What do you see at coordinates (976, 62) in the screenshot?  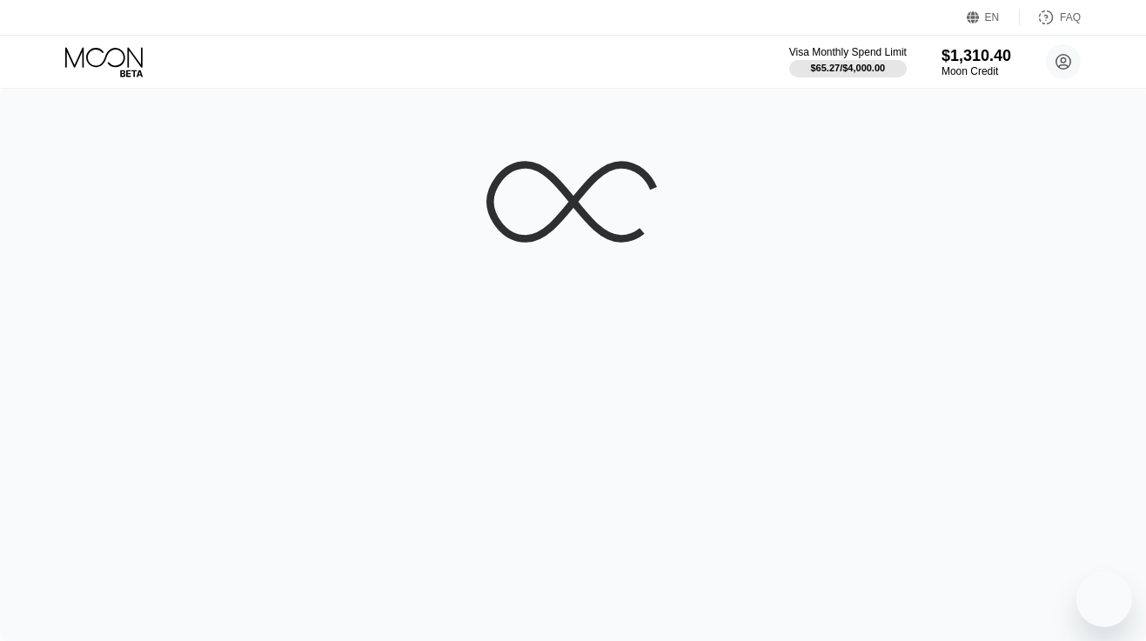 I see `div: $1,310.40Moon Credit` at bounding box center [976, 62].